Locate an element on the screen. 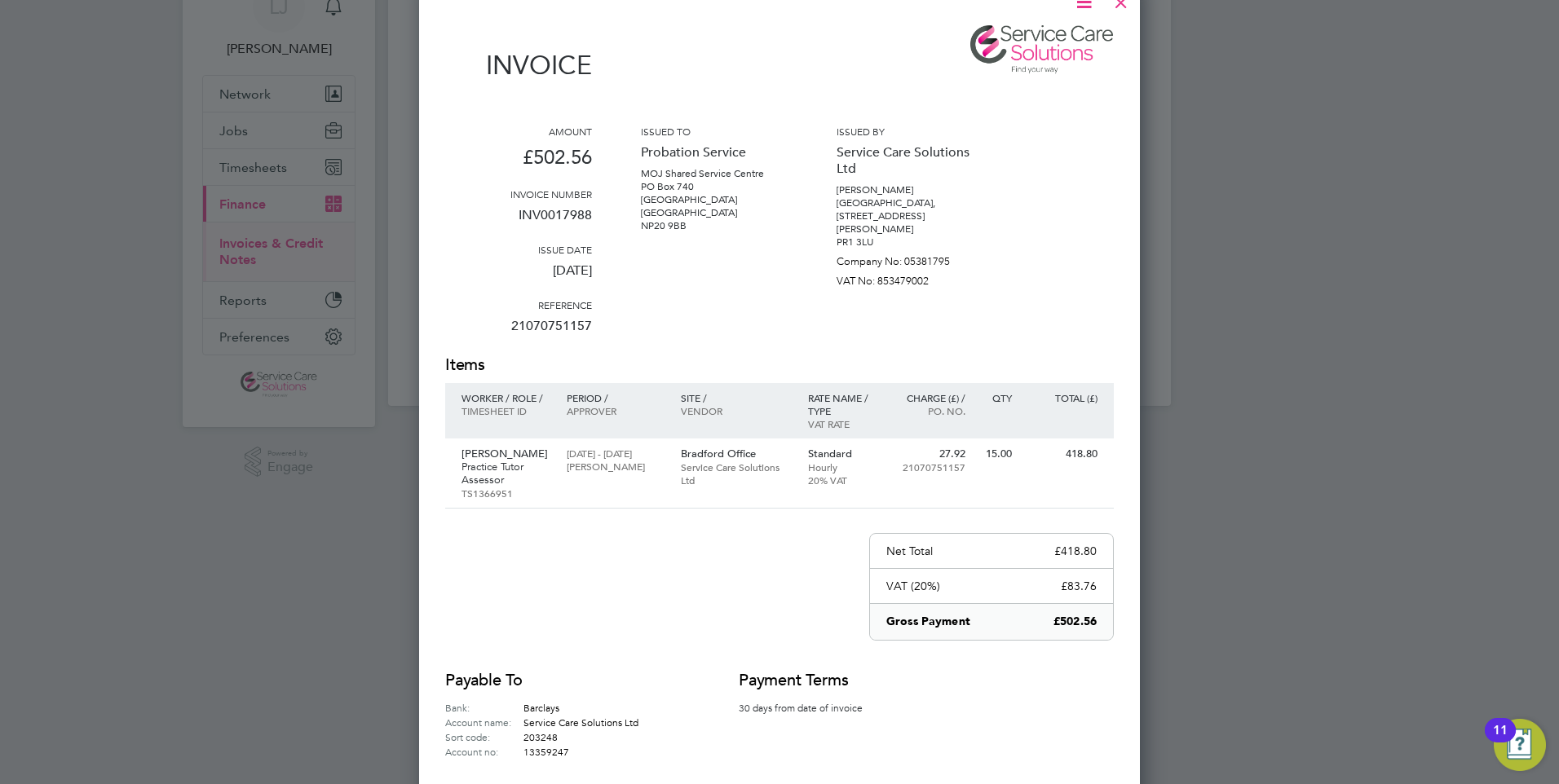 Image resolution: width=1559 pixels, height=784 pixels. p: NP20 9BB is located at coordinates (715, 226).